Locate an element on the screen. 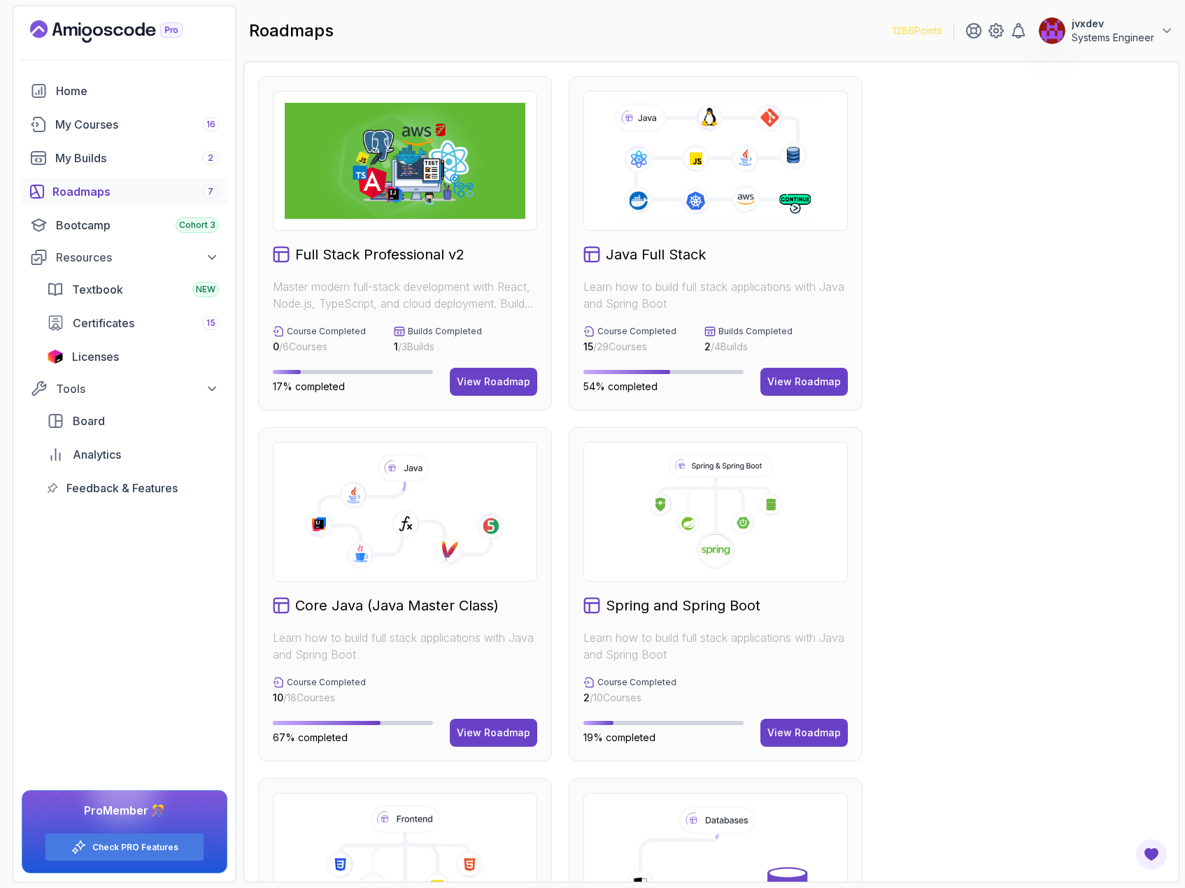  h2: Spring and Spring Boot is located at coordinates (683, 606).